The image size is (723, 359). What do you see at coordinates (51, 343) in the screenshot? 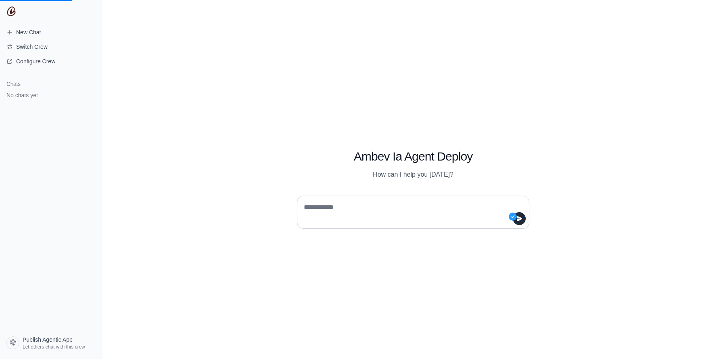
I see `a: Publish Agentic App Let others chat with this crew` at bounding box center [51, 343].